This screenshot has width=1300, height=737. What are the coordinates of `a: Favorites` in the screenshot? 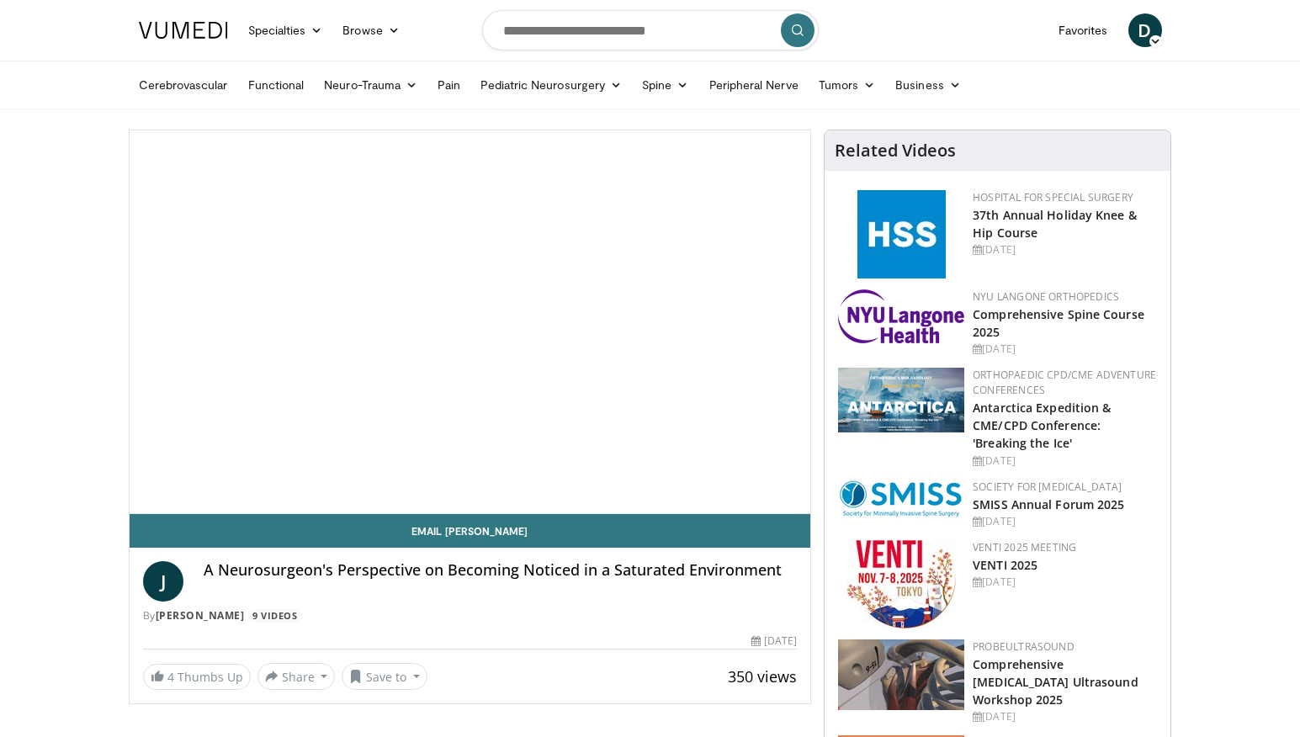 It's located at (1083, 30).